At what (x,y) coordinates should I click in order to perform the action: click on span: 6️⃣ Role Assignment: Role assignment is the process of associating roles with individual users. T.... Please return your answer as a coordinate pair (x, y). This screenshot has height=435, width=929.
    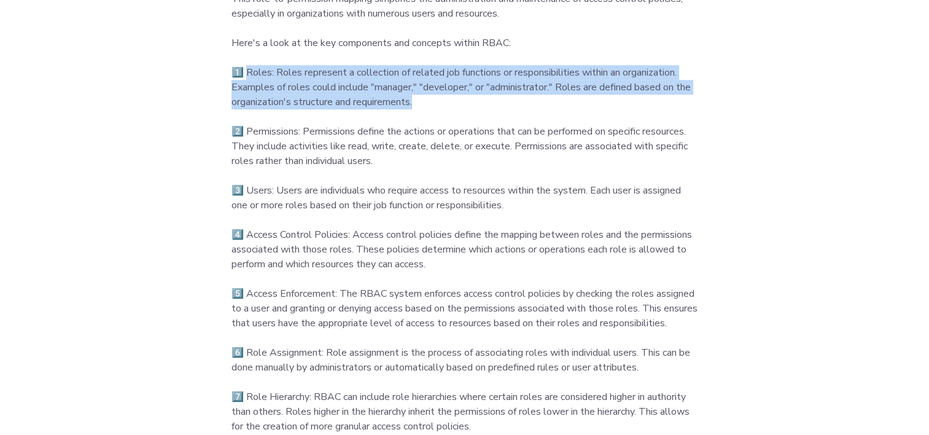
    Looking at the image, I should click on (460, 360).